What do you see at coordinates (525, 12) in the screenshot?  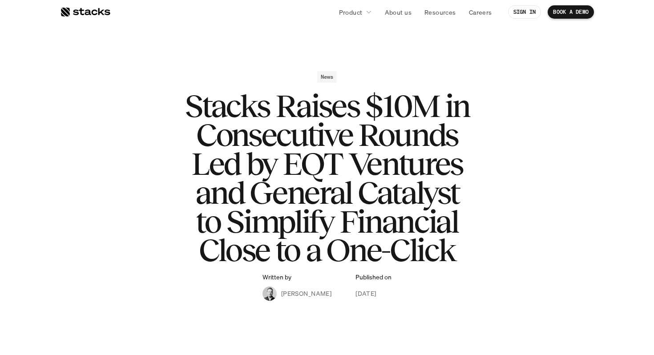 I see `p: SIGN IN` at bounding box center [525, 12].